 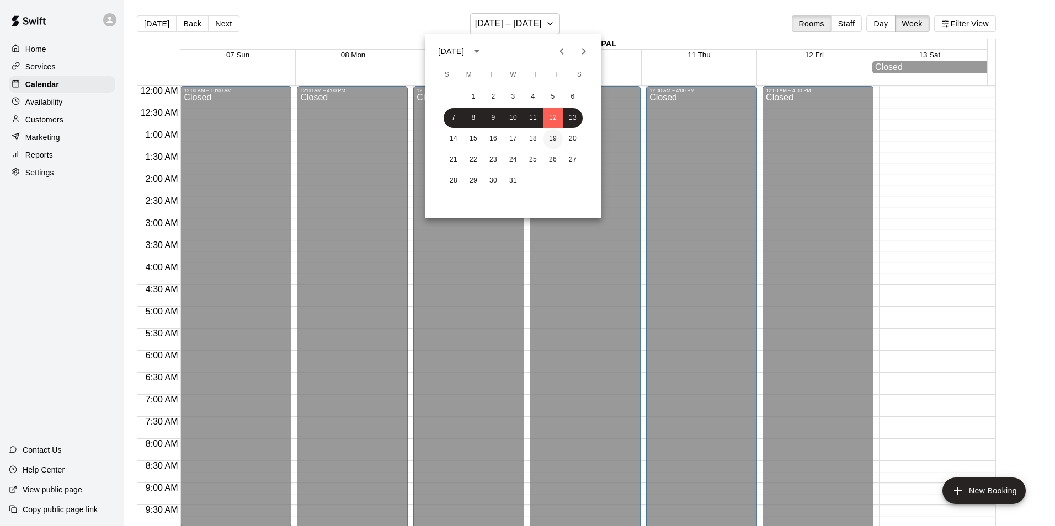 What do you see at coordinates (513, 118) in the screenshot?
I see `button: 10` at bounding box center [513, 118].